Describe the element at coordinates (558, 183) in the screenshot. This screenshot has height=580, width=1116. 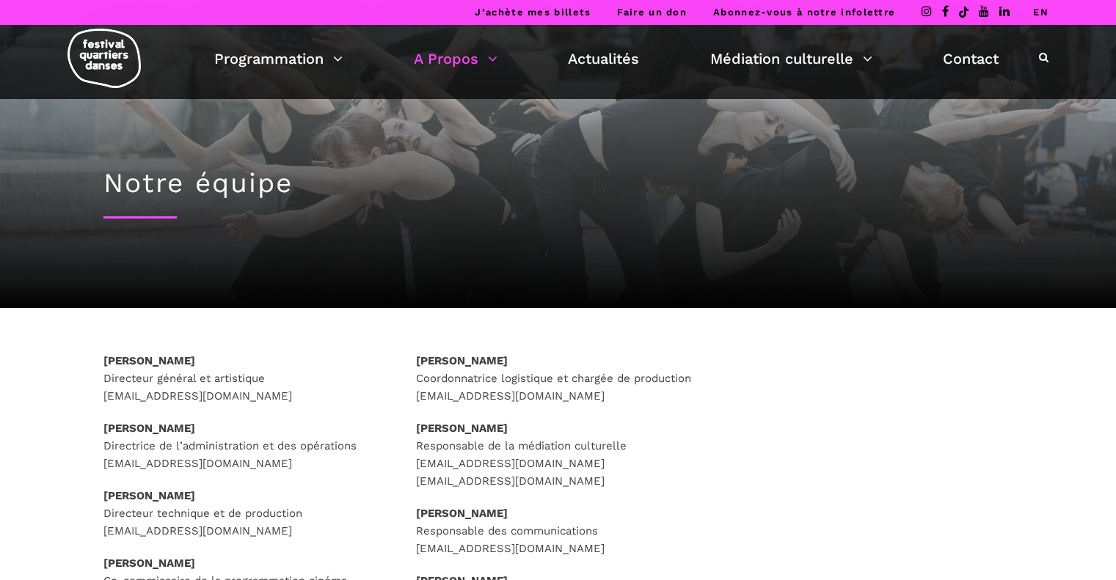
I see `h1: Notre équipe` at that location.